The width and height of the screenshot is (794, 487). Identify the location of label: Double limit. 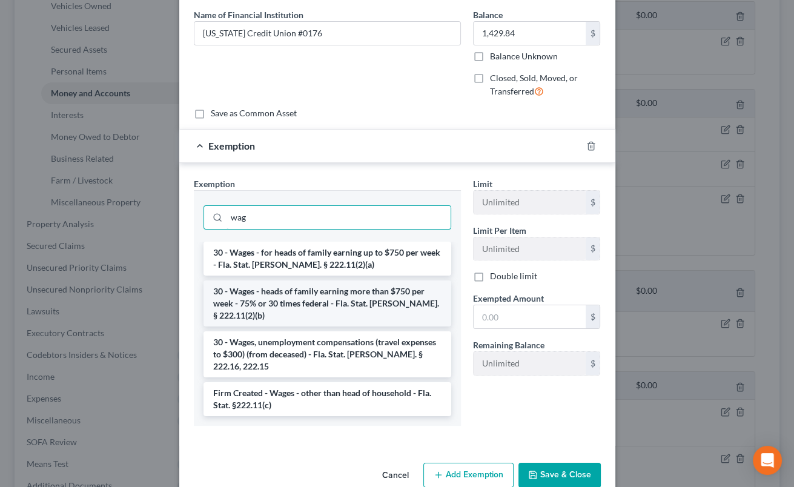
(514, 276).